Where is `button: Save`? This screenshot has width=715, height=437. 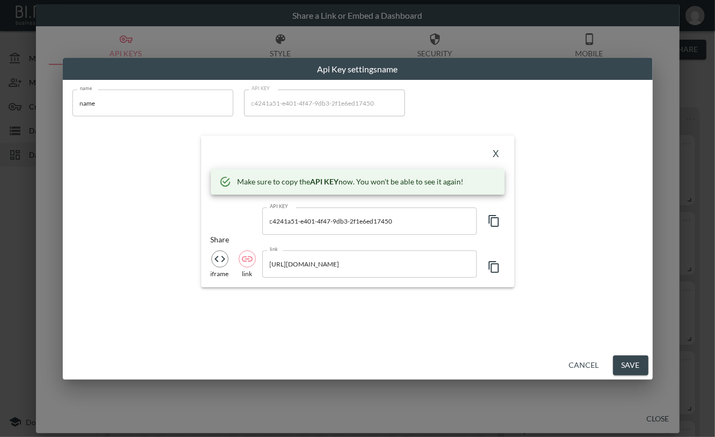 button: Save is located at coordinates (631, 365).